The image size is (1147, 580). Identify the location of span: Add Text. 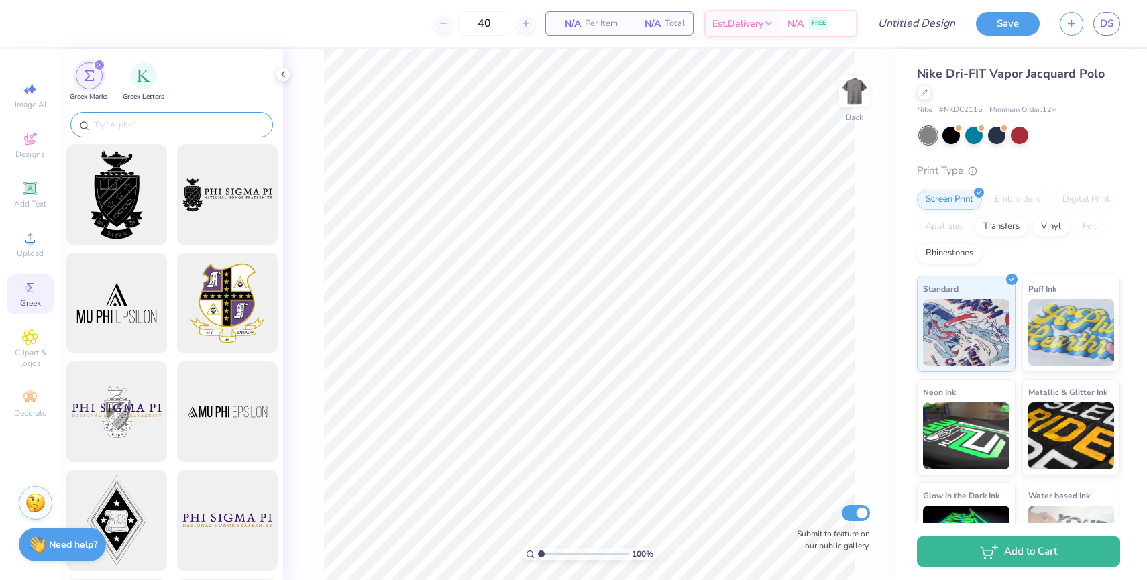
(30, 204).